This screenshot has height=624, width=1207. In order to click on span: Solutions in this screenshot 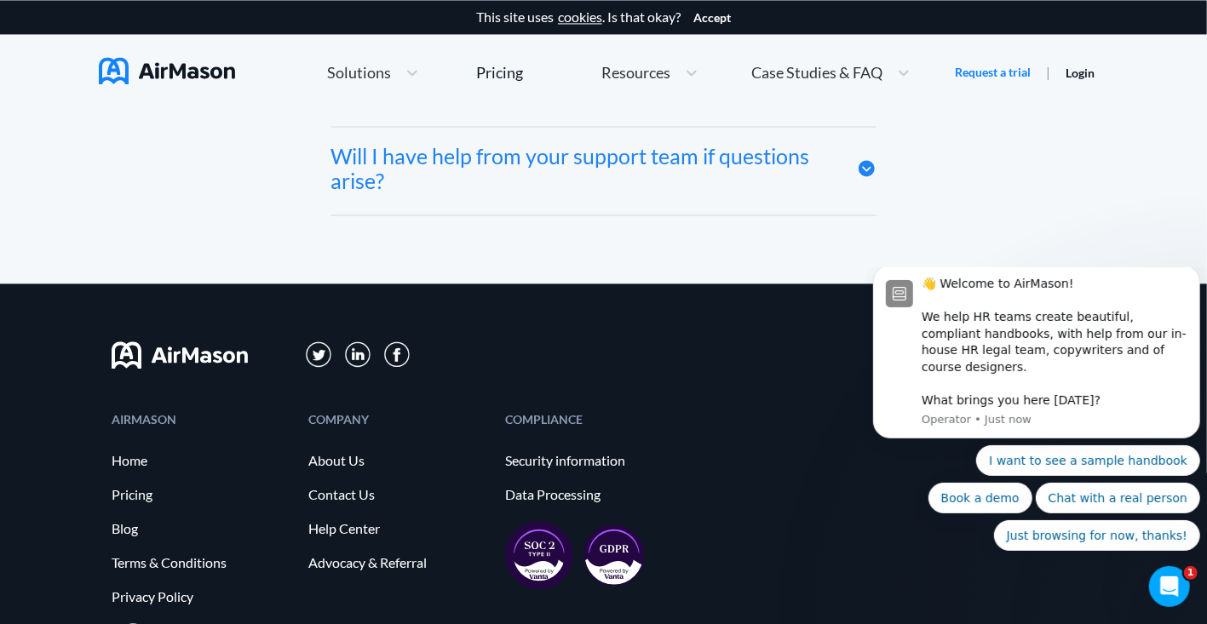, I will do `click(359, 72)`.